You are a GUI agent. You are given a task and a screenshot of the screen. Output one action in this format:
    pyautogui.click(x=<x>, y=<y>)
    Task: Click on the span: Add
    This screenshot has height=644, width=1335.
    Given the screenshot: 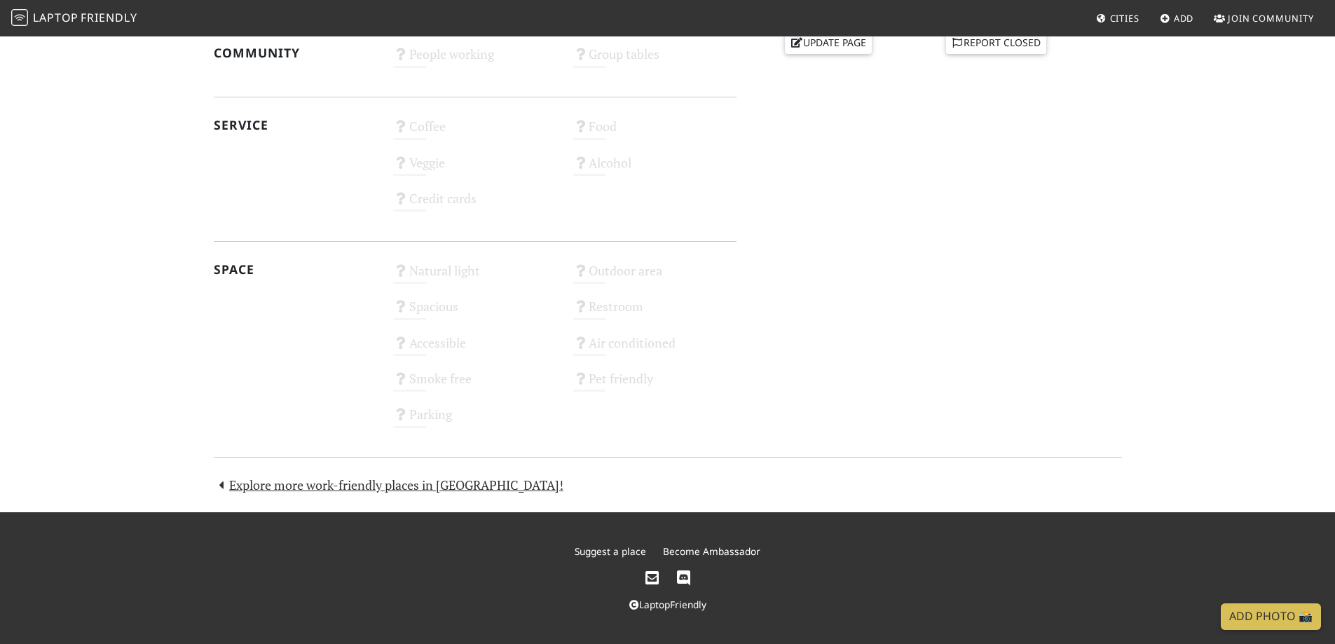 What is the action you would take?
    pyautogui.click(x=1184, y=18)
    